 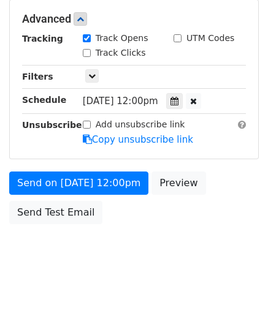 What do you see at coordinates (210, 38) in the screenshot?
I see `label: UTM Codes` at bounding box center [210, 38].